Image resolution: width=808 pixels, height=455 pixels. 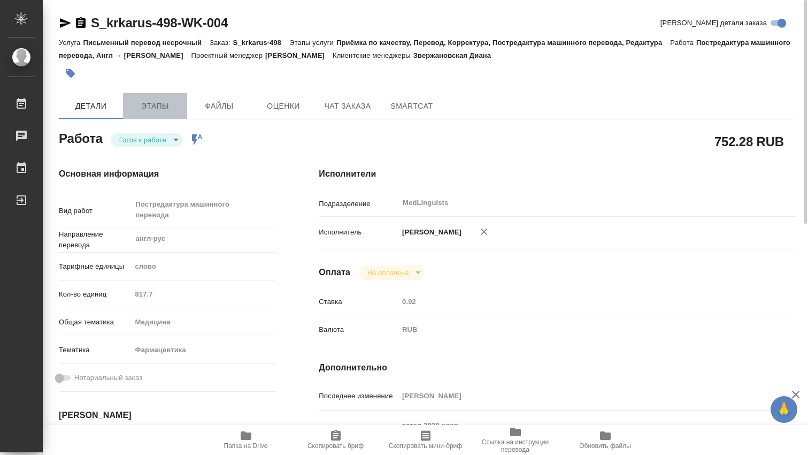 I want to click on p: Кол-во единиц, so click(x=95, y=294).